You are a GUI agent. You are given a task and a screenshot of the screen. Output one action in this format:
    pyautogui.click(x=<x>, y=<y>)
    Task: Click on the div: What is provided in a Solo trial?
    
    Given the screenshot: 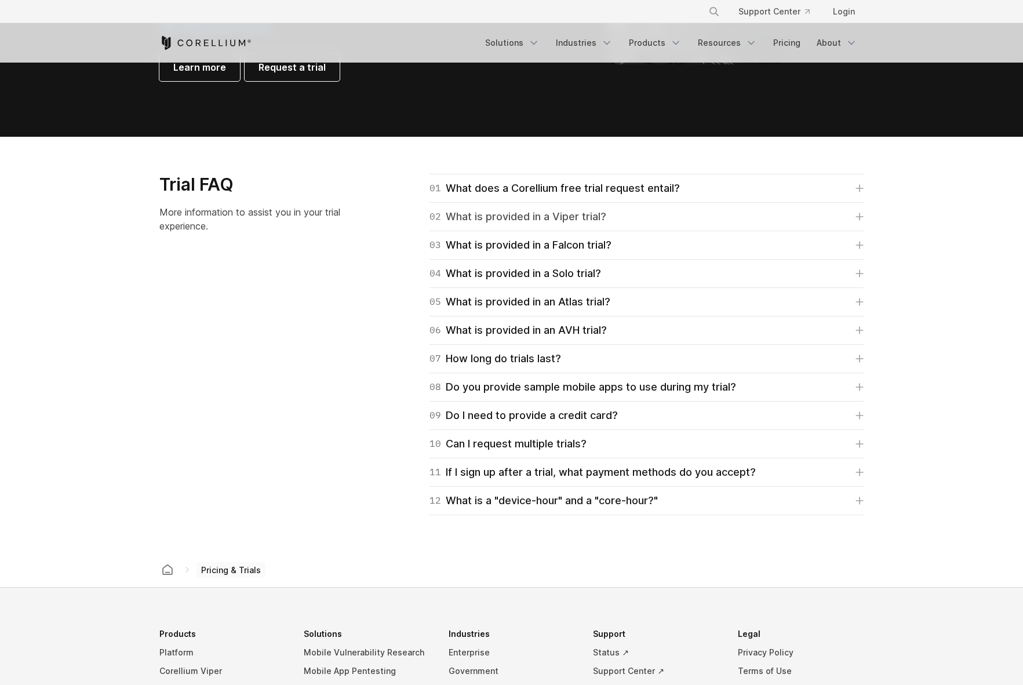 What is the action you would take?
    pyautogui.click(x=515, y=274)
    